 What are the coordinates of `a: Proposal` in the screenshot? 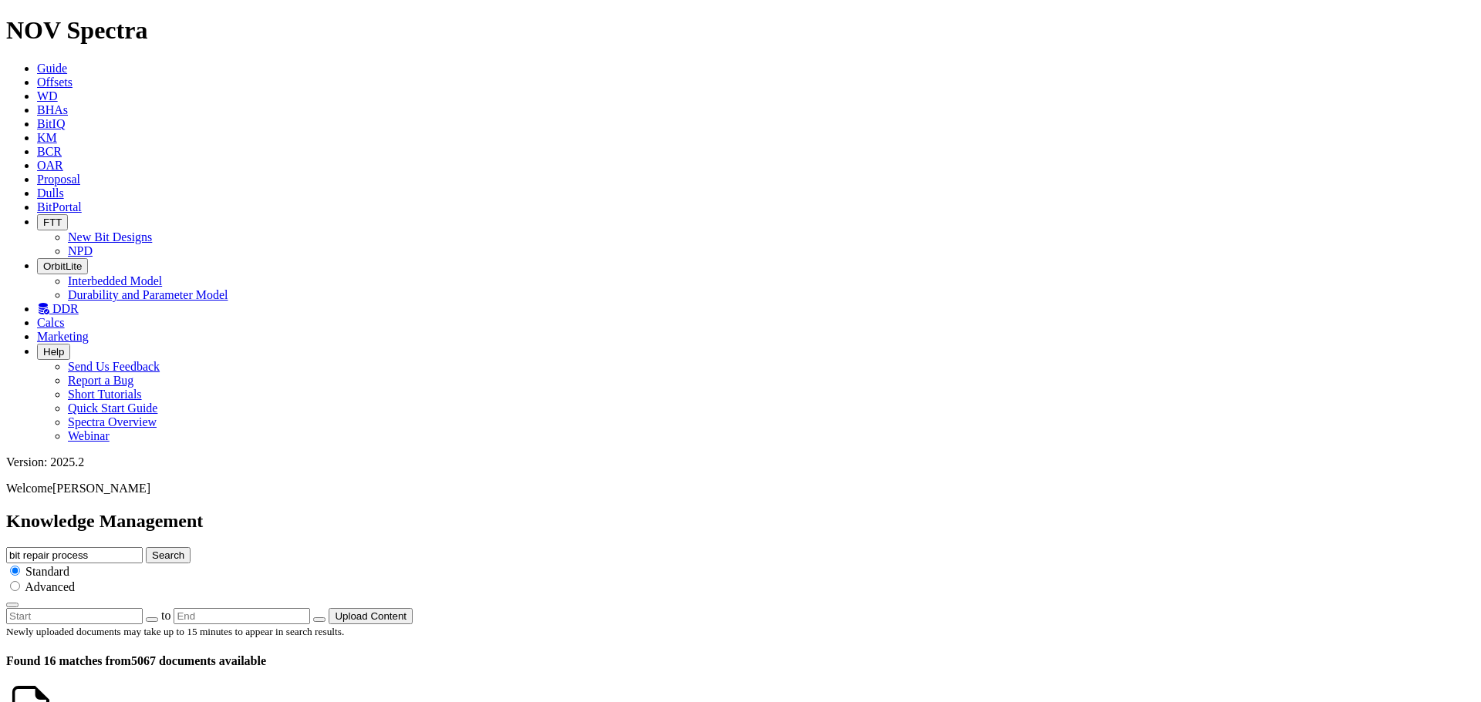 It's located at (59, 179).